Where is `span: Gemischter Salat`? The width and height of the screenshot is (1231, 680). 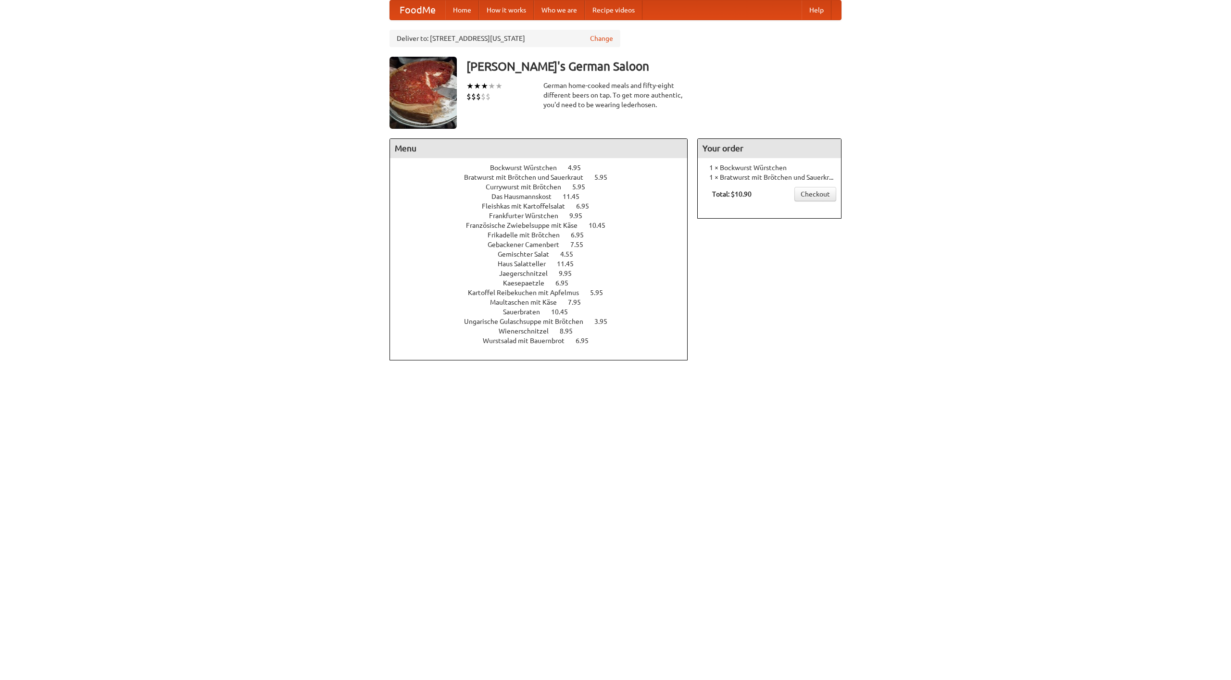
span: Gemischter Salat is located at coordinates (528, 254).